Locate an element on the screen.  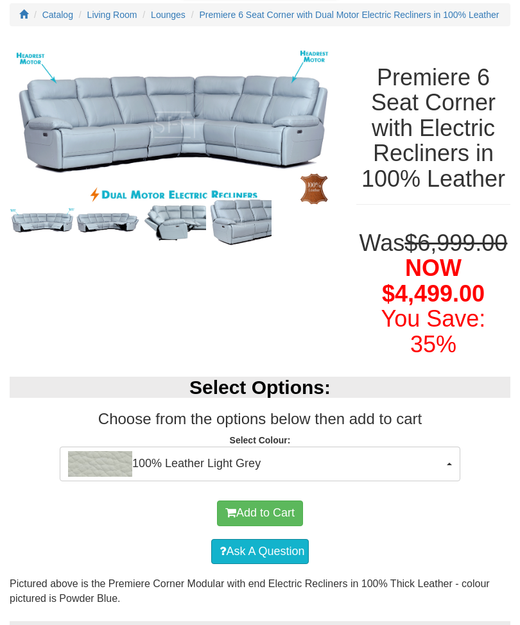
strong: Select Colour: is located at coordinates (260, 440).